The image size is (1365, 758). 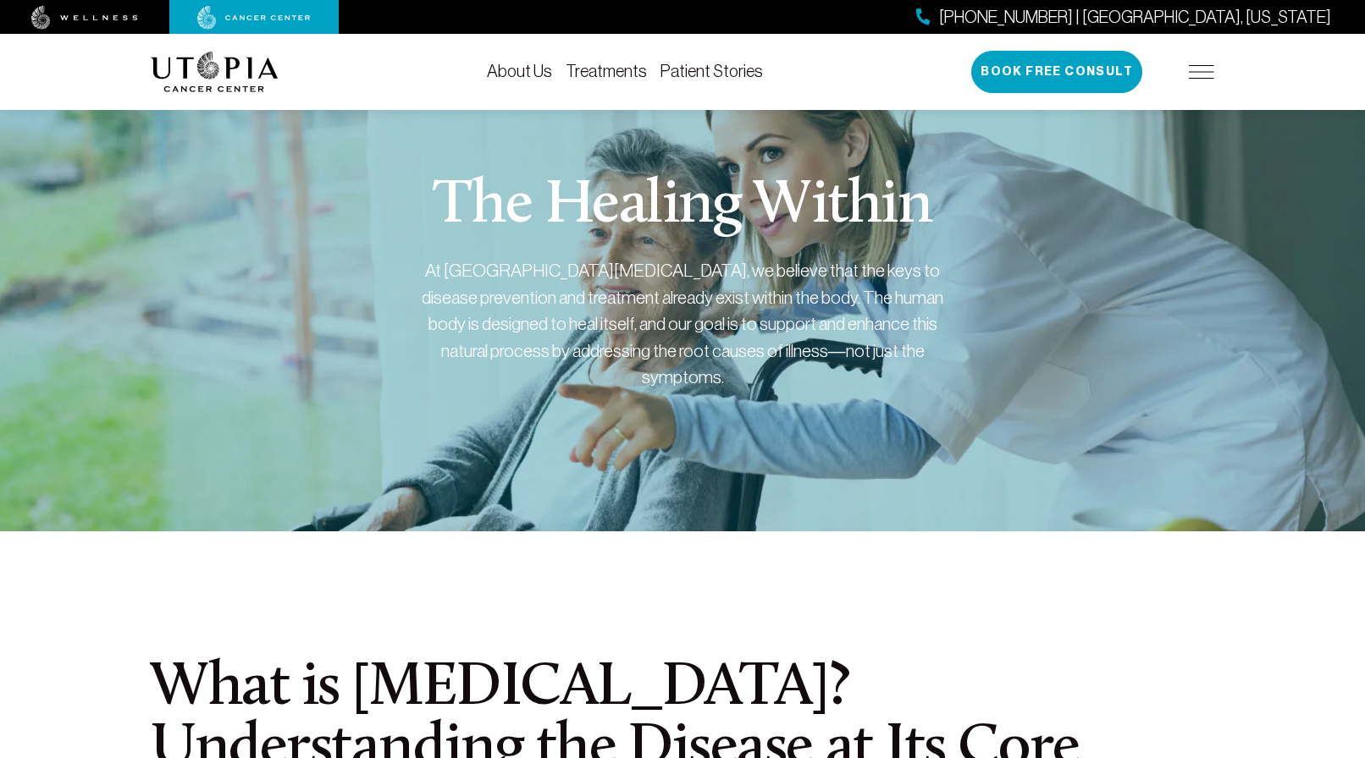 I want to click on img: cancer center, so click(x=254, y=18).